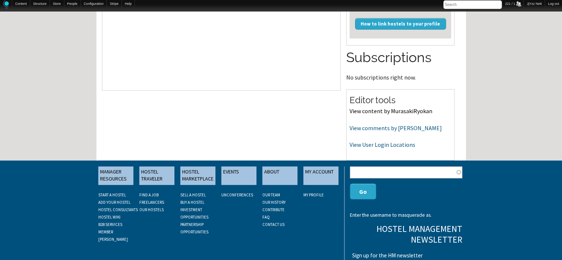 Image resolution: width=562 pixels, height=260 pixels. I want to click on a: UNCONFERENCES, so click(237, 195).